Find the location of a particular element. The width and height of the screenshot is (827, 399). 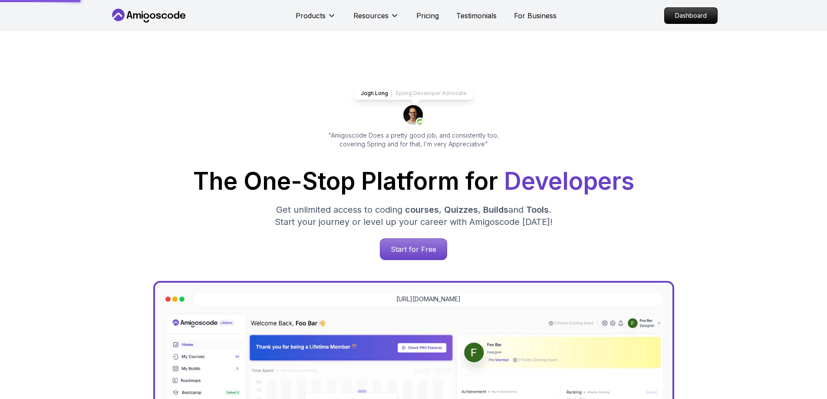

p: Testimonials is located at coordinates (476, 16).